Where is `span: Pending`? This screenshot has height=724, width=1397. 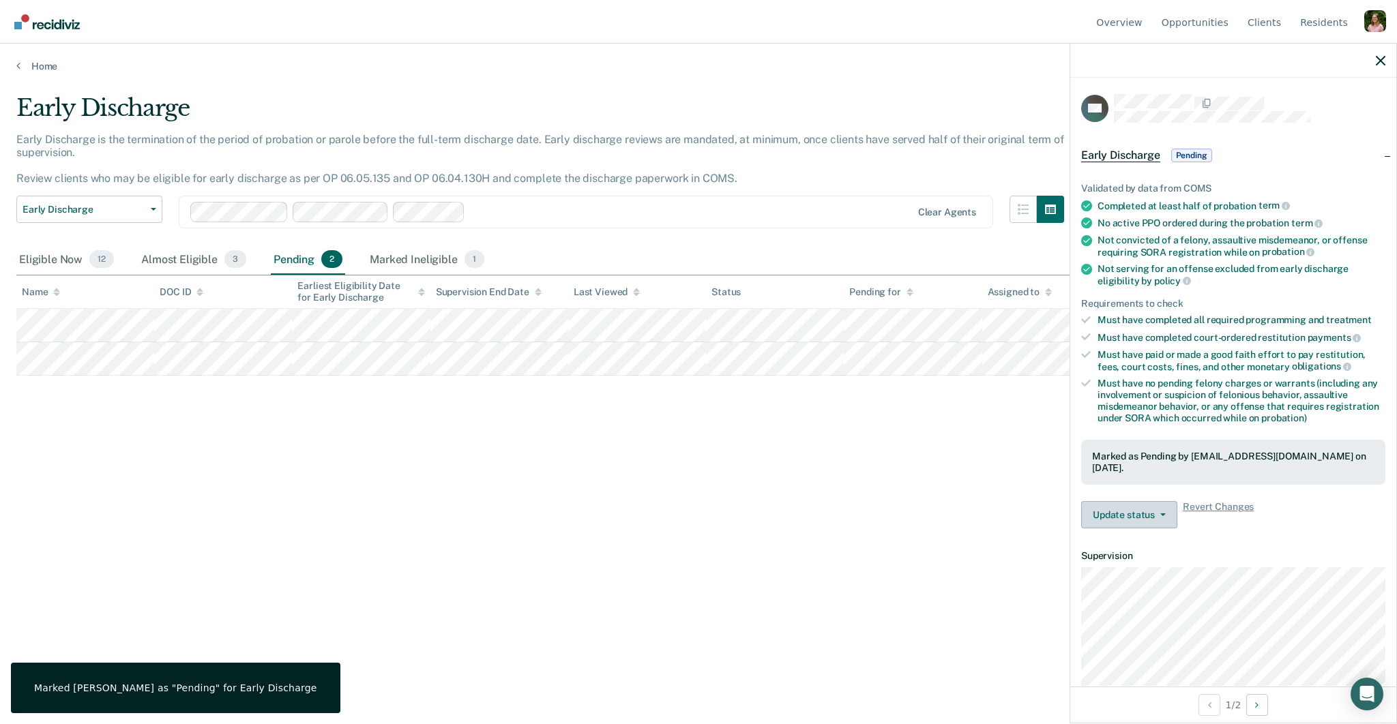 span: Pending is located at coordinates (1192, 156).